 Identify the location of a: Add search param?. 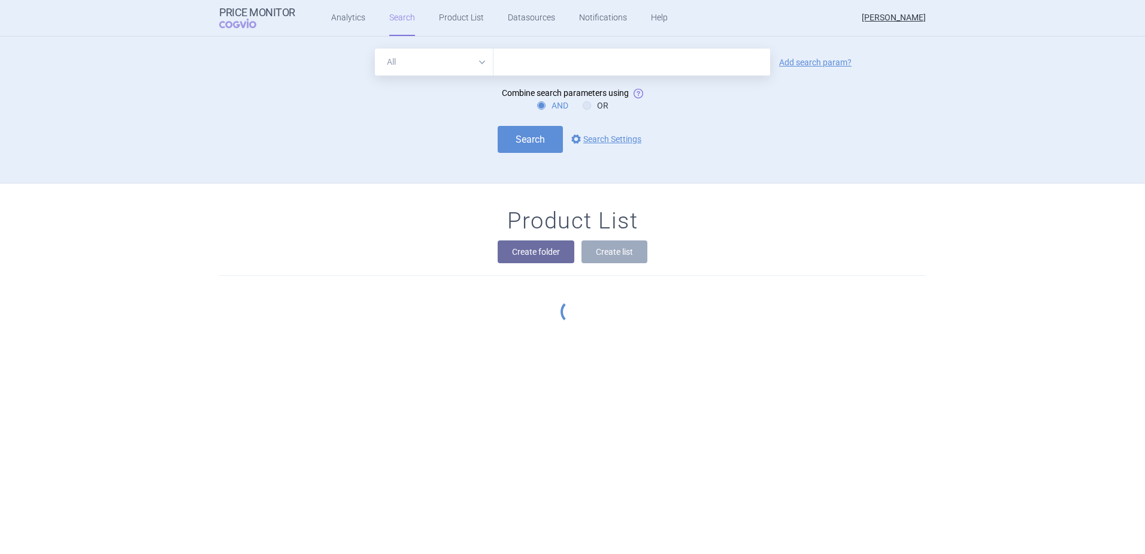
(815, 62).